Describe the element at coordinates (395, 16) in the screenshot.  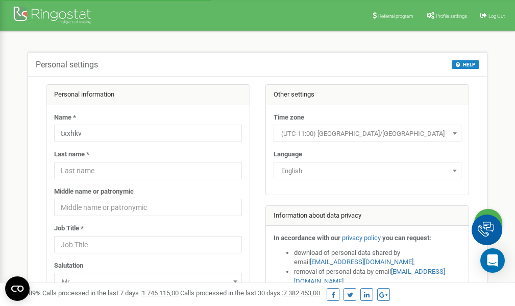
I see `span: Referral program` at that location.